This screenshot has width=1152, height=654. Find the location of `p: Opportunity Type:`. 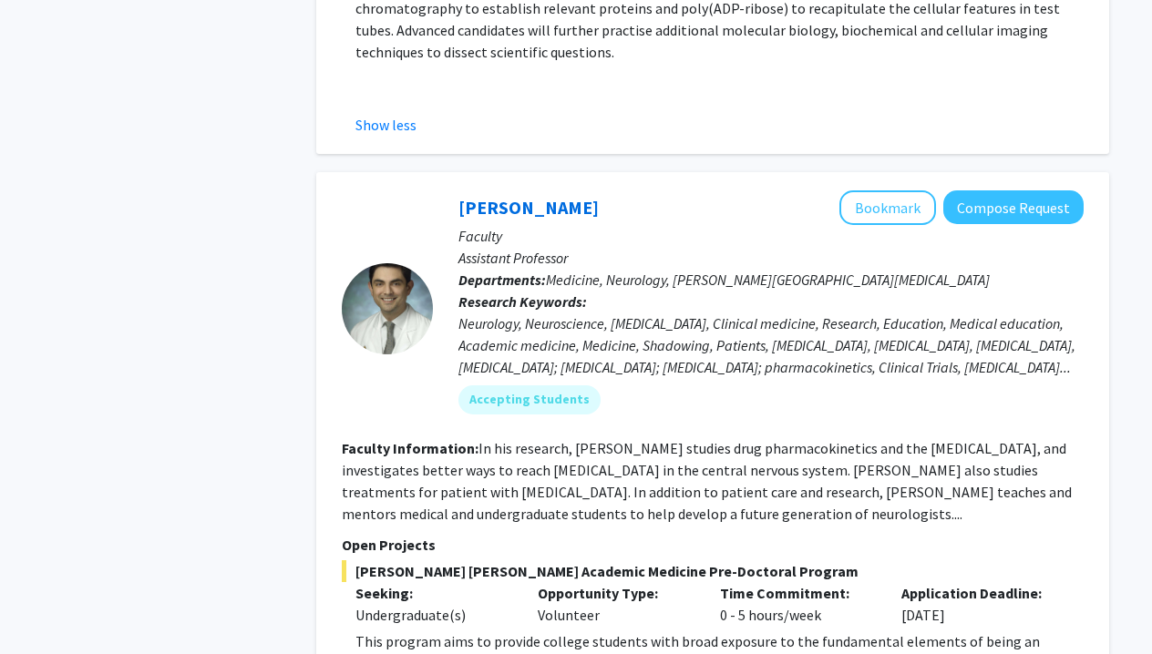

p: Opportunity Type: is located at coordinates (615, 593).